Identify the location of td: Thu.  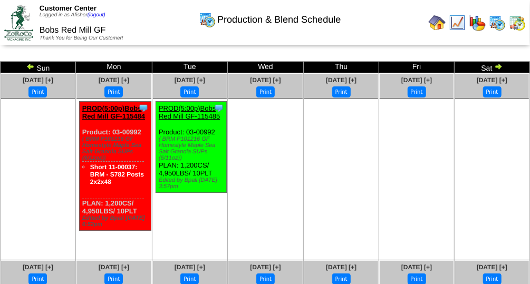
(341, 67).